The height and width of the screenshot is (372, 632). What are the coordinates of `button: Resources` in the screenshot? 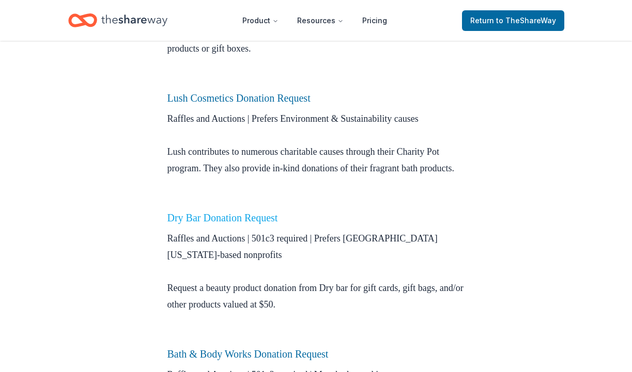 It's located at (320, 21).